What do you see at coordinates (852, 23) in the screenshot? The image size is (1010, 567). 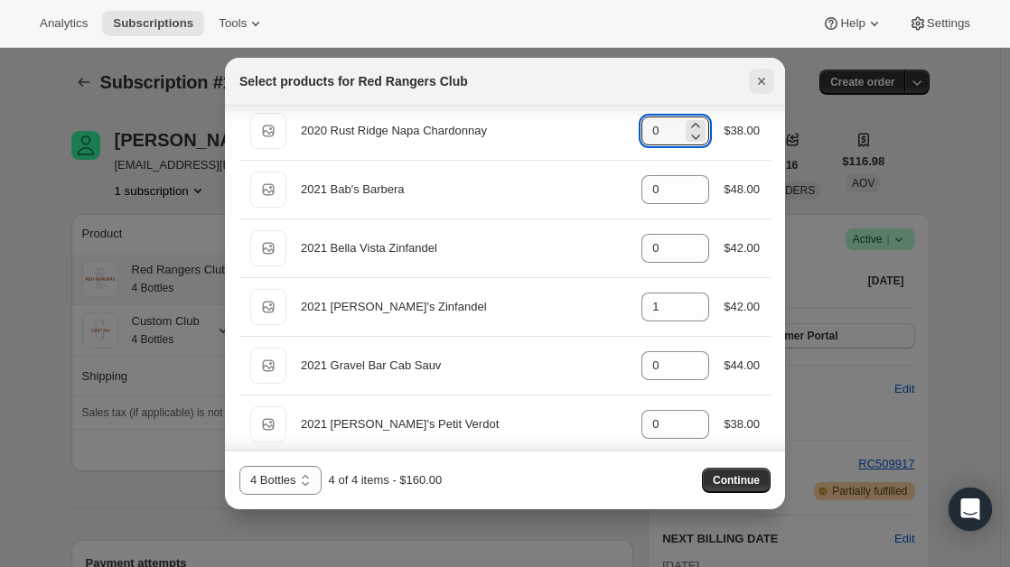 I see `button: Help` at bounding box center [852, 23].